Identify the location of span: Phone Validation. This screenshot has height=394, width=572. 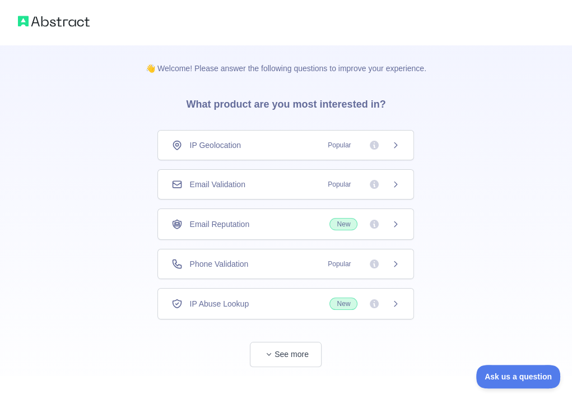
(219, 264).